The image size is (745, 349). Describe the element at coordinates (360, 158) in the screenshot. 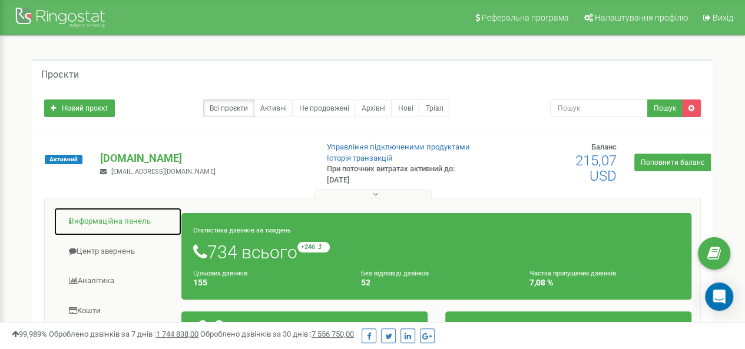

I see `a: Історія транзакцій` at that location.